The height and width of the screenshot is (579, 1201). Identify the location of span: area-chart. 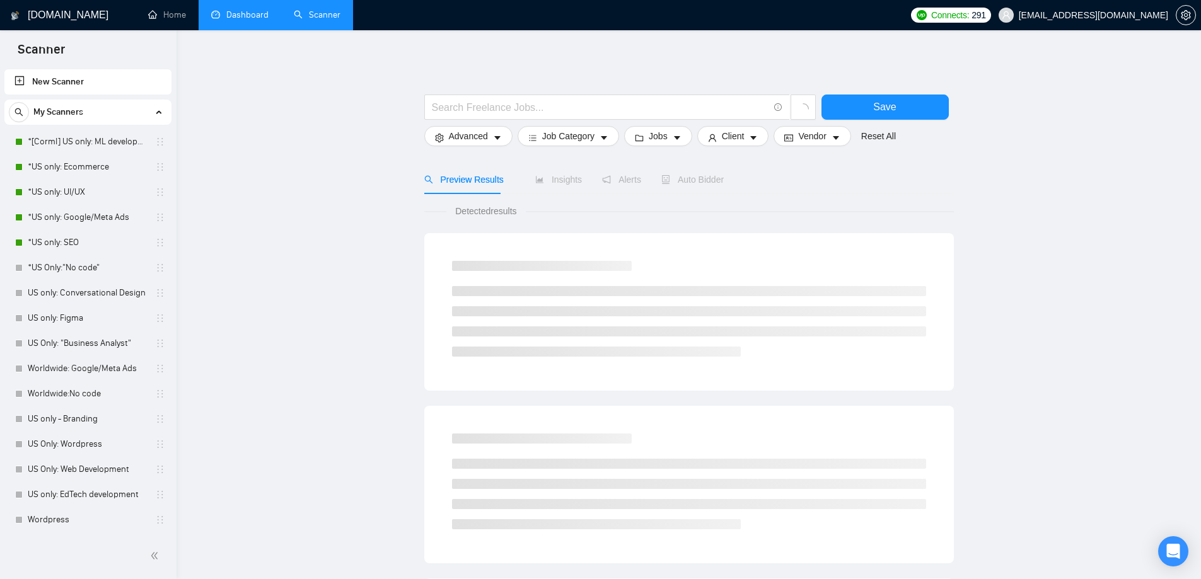
(539, 180).